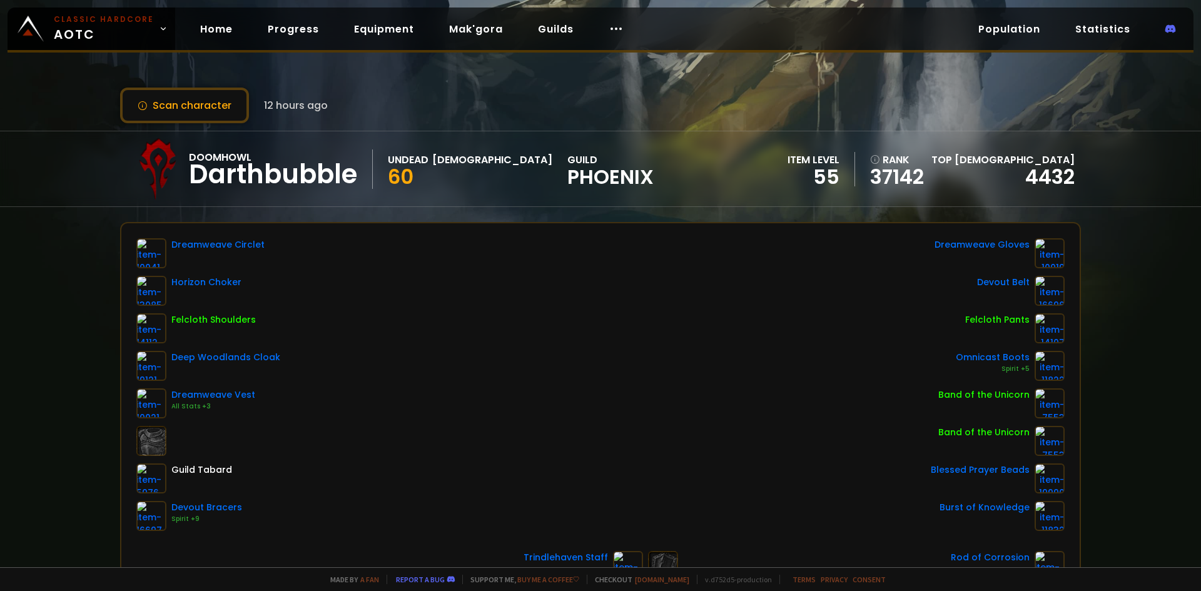 Image resolution: width=1201 pixels, height=591 pixels. What do you see at coordinates (869, 579) in the screenshot?
I see `a: Consent` at bounding box center [869, 579].